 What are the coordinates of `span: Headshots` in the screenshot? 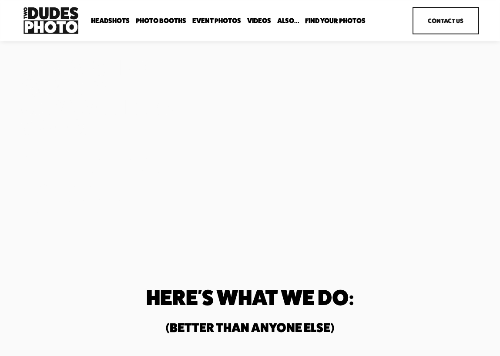 It's located at (110, 21).